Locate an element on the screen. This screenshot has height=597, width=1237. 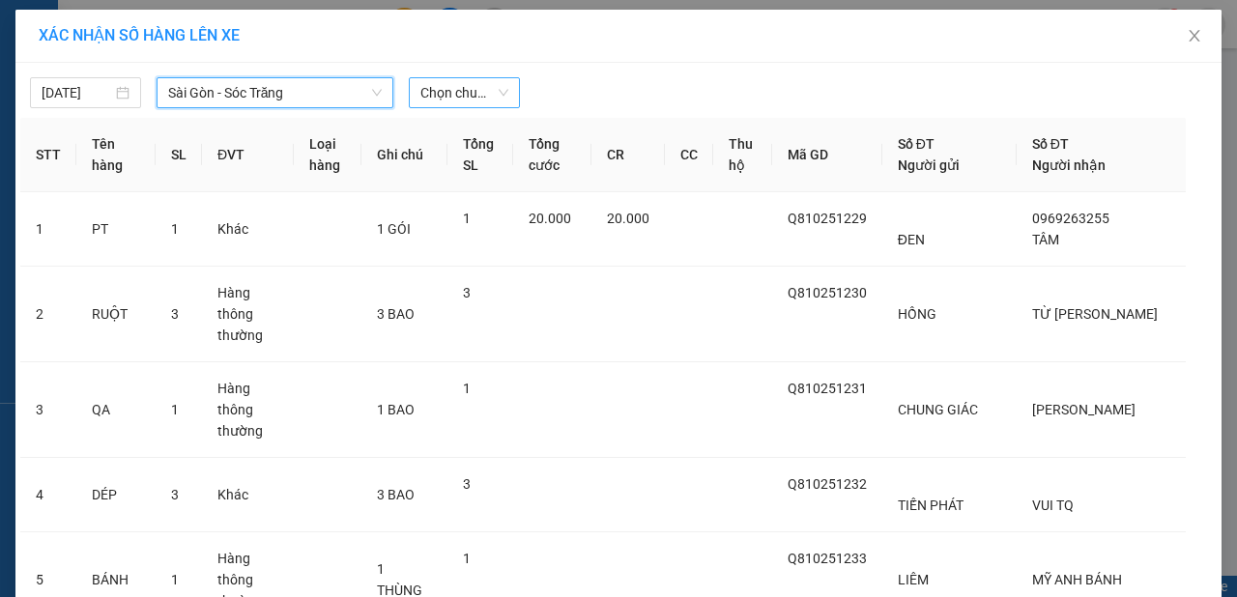
span: 0969263255 is located at coordinates (1071, 218).